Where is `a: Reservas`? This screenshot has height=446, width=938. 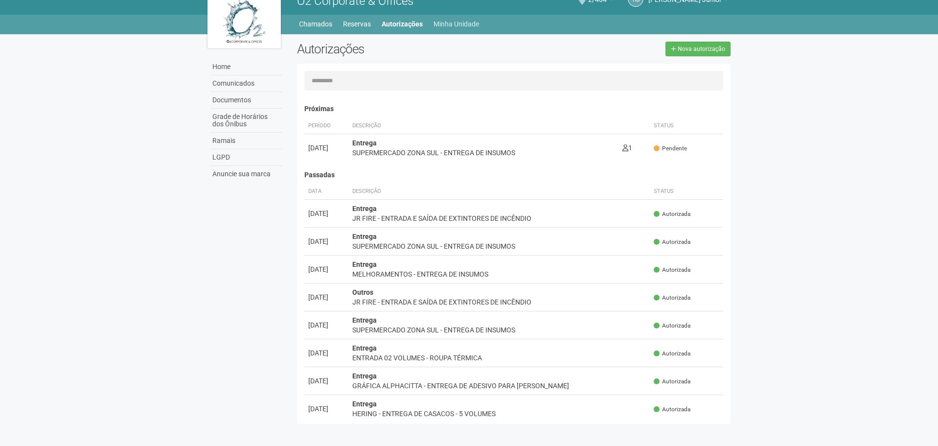 a: Reservas is located at coordinates (357, 24).